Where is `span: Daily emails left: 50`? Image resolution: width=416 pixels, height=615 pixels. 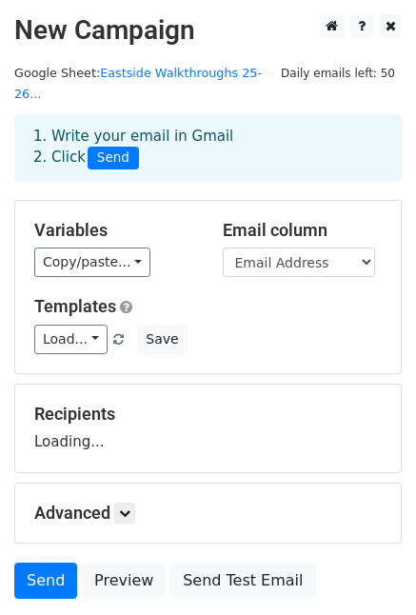
span: Daily emails left: 50 is located at coordinates (338, 73).